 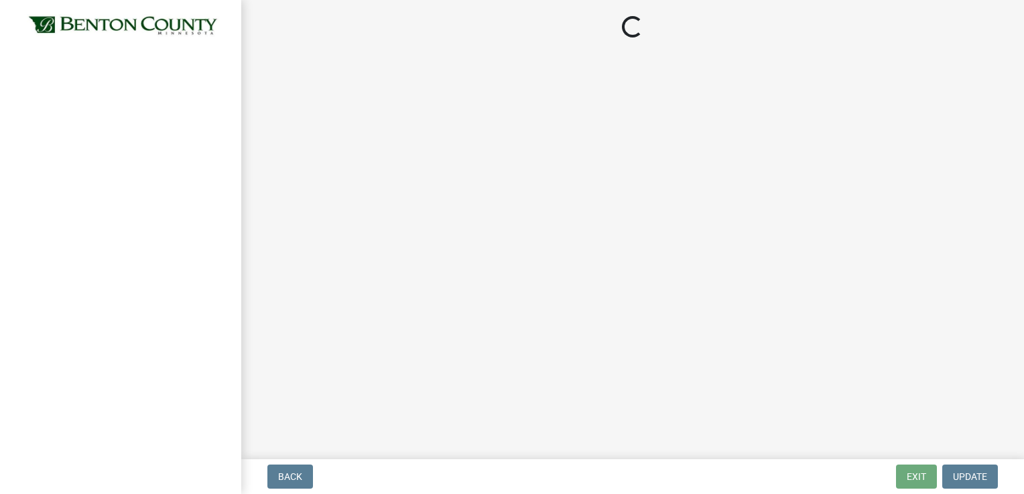 What do you see at coordinates (290, 477) in the screenshot?
I see `span: Back` at bounding box center [290, 477].